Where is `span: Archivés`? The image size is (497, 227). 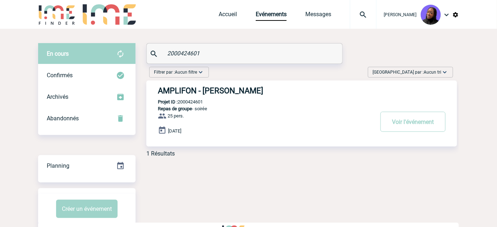
span: Archivés is located at coordinates (58, 97).